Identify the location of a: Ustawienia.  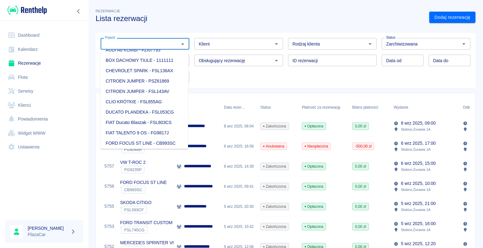
(44, 147).